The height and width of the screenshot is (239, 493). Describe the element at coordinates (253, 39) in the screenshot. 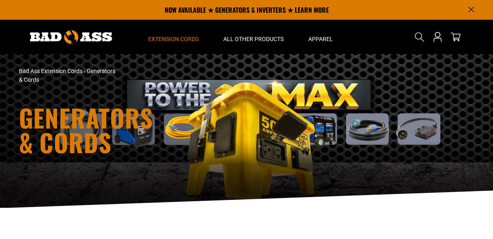

I see `span: All Other Products` at that location.